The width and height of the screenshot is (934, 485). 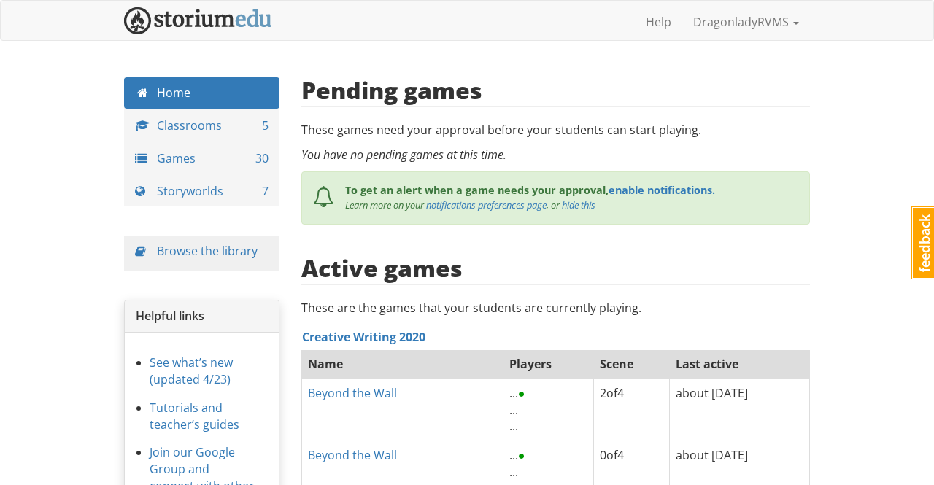 I want to click on p: These games need your approval before your students can start playing., so click(x=556, y=130).